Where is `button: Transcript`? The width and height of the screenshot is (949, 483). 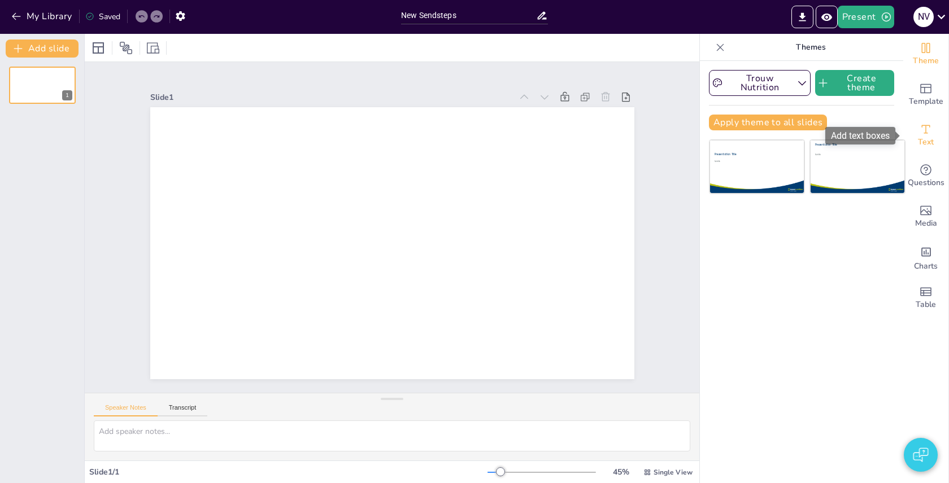 button: Transcript is located at coordinates (182, 411).